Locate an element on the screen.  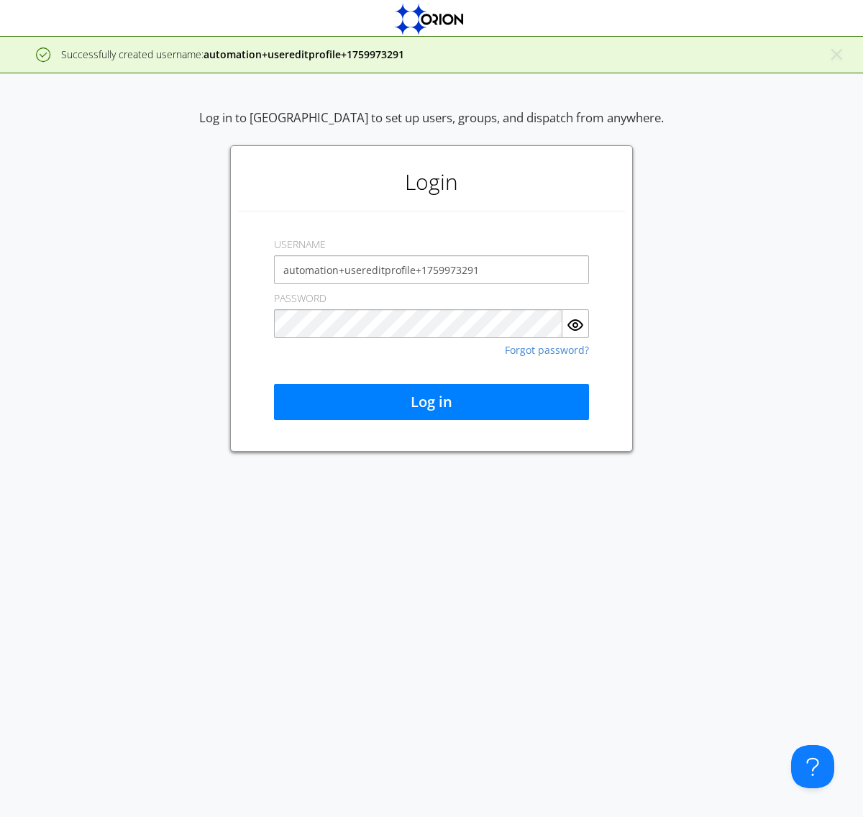
button: Log in is located at coordinates (431, 402).